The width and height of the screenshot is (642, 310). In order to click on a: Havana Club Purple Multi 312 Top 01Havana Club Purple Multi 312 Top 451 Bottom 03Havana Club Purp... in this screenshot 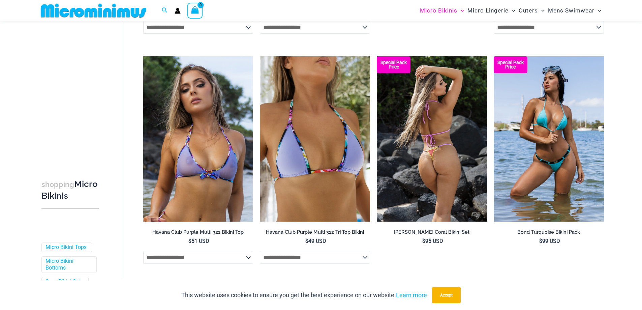, I will do `click(315, 139)`.